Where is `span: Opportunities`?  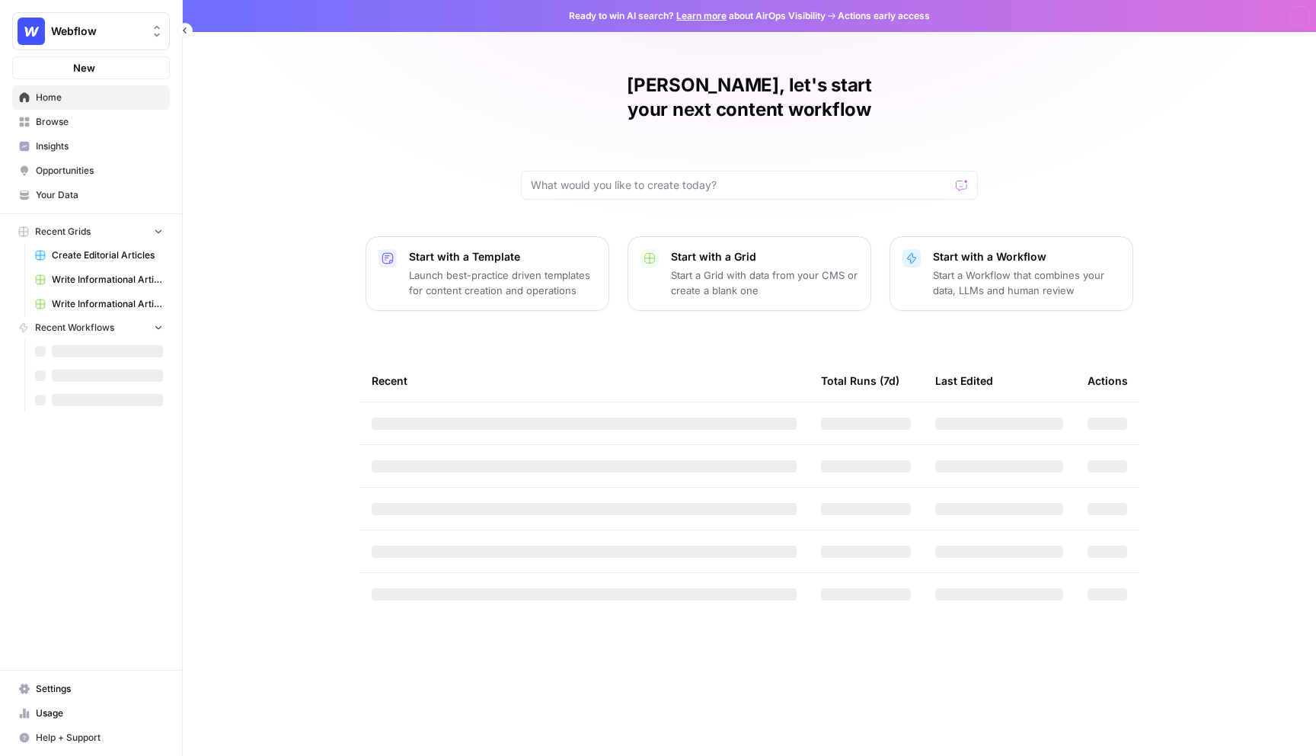 span: Opportunities is located at coordinates (99, 171).